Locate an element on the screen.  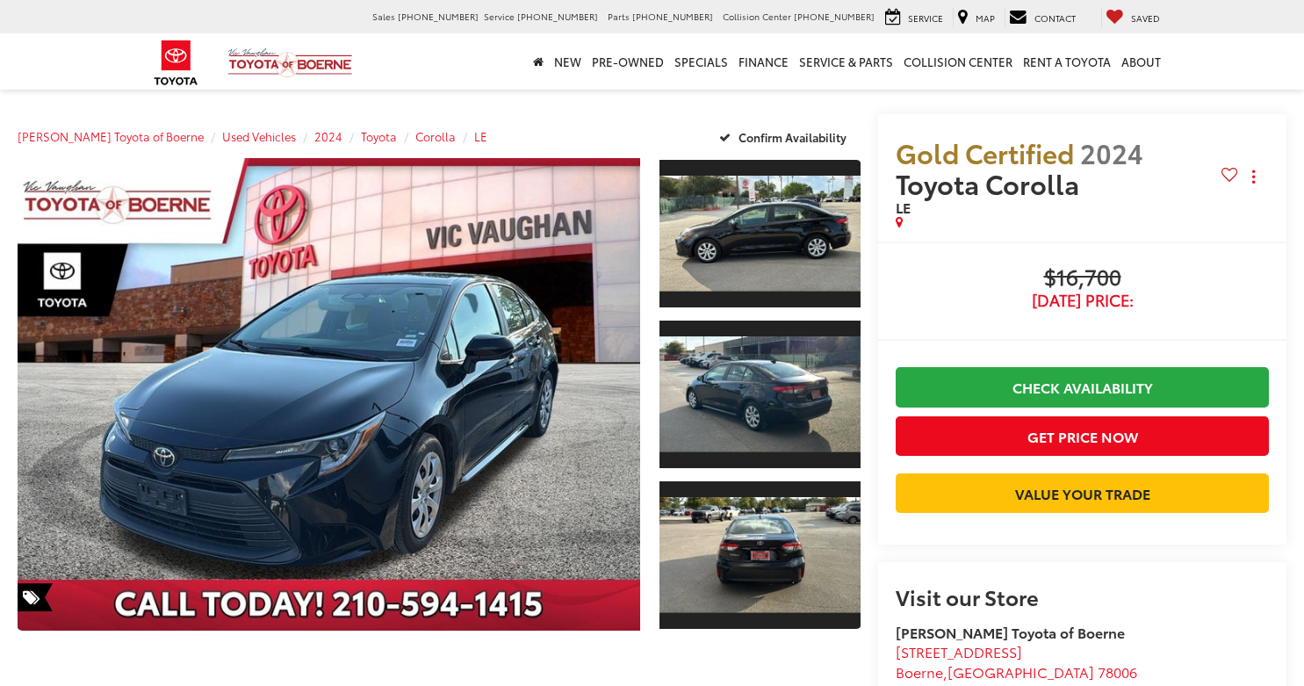
a: Value Your Trade is located at coordinates (1082, 493).